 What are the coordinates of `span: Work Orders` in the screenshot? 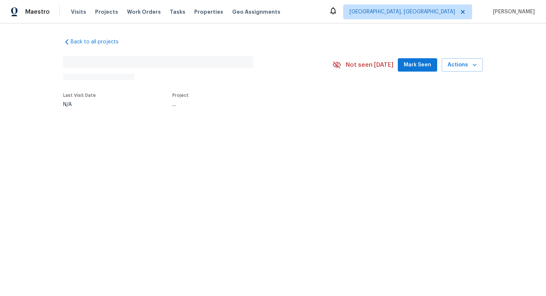 It's located at (144, 12).